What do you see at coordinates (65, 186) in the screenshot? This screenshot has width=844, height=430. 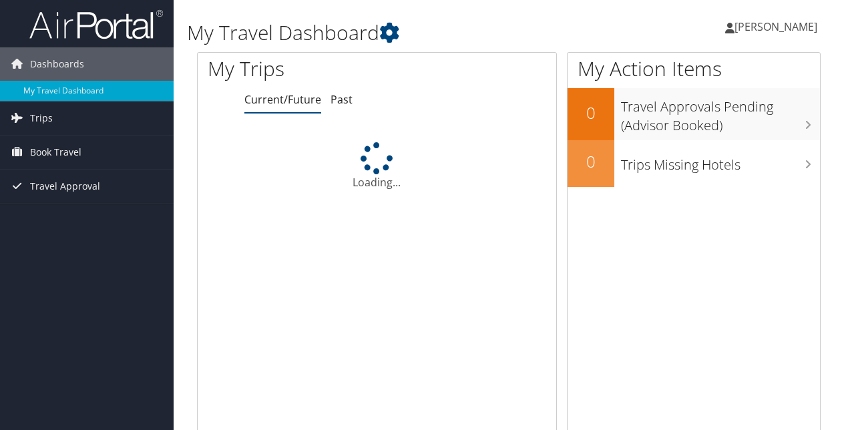 I see `span: Travel Approval` at bounding box center [65, 186].